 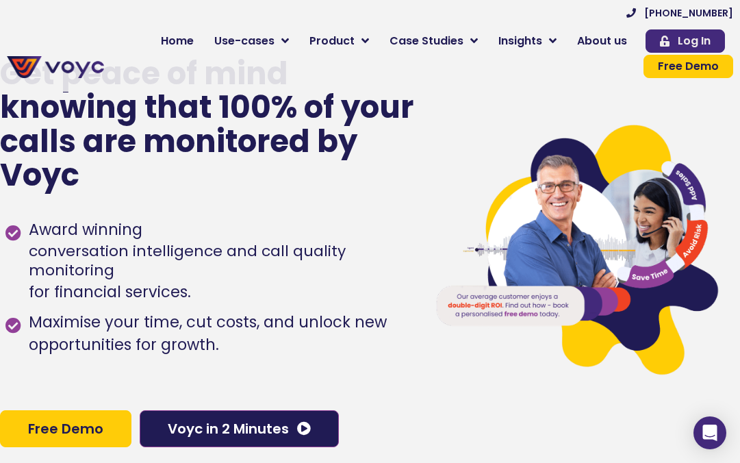 What do you see at coordinates (694, 41) in the screenshot?
I see `span: Log In` at bounding box center [694, 41].